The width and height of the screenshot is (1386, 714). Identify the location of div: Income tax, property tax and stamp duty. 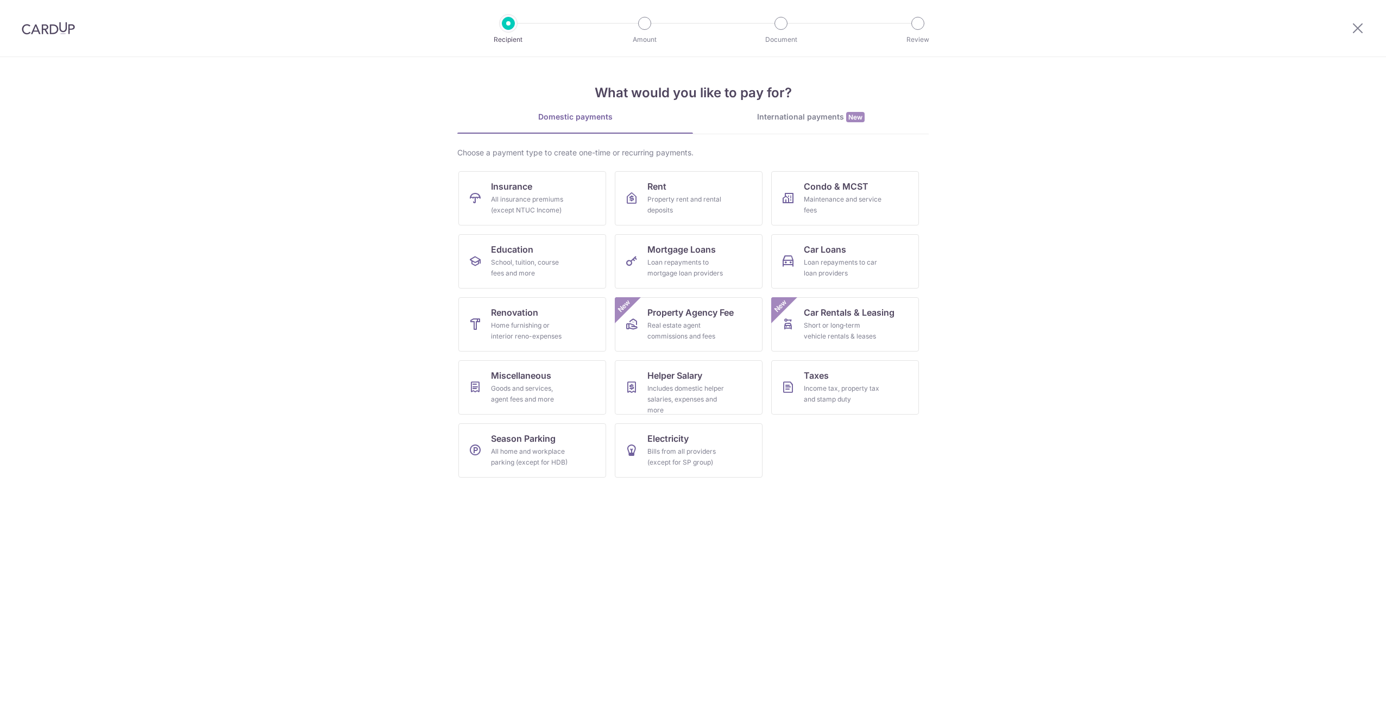
(843, 394).